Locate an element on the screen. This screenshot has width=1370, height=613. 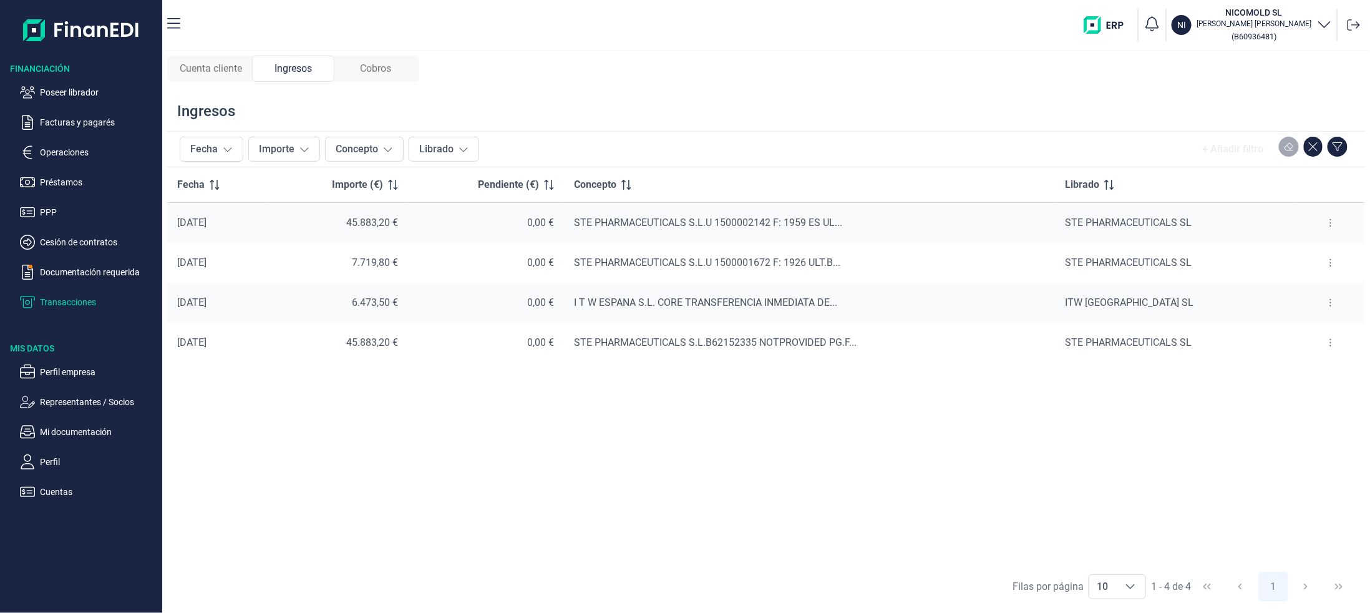
span: Cobros is located at coordinates (376, 69).